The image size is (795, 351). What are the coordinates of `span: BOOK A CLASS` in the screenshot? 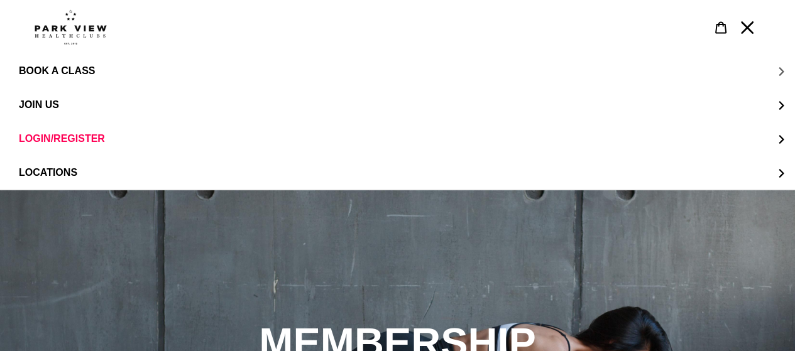 It's located at (57, 71).